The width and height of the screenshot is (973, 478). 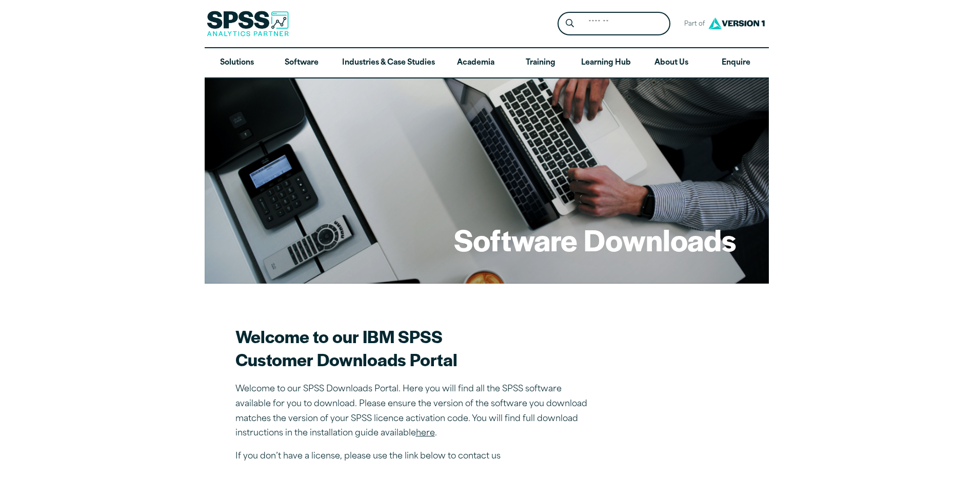 What do you see at coordinates (415, 457) in the screenshot?
I see `p: If you don’t have a license, please use the link below to contact us` at bounding box center [415, 457].